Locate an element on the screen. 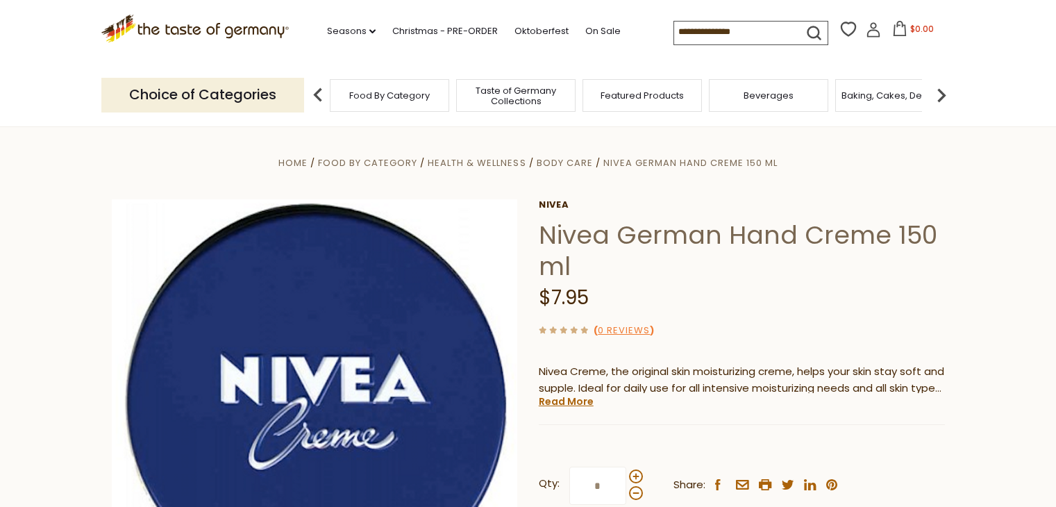 Image resolution: width=1056 pixels, height=507 pixels. p: Choice of Categories is located at coordinates (203, 94).